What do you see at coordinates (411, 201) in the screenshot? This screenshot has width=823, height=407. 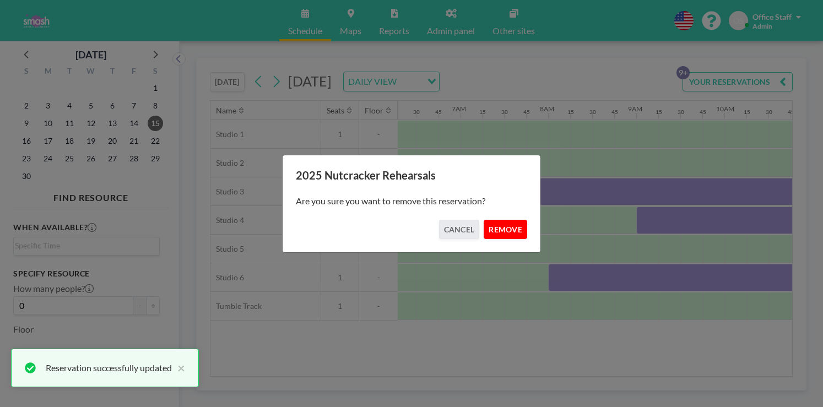 I see `p: Are you sure you want to remove this reservation?` at bounding box center [411, 201].